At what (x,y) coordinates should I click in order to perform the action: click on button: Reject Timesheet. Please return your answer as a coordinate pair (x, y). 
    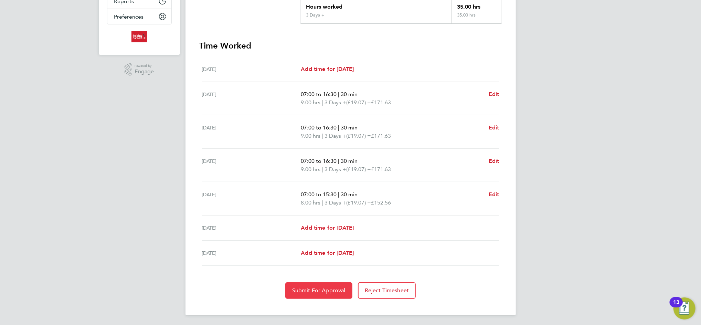
    Looking at the image, I should click on (387, 291).